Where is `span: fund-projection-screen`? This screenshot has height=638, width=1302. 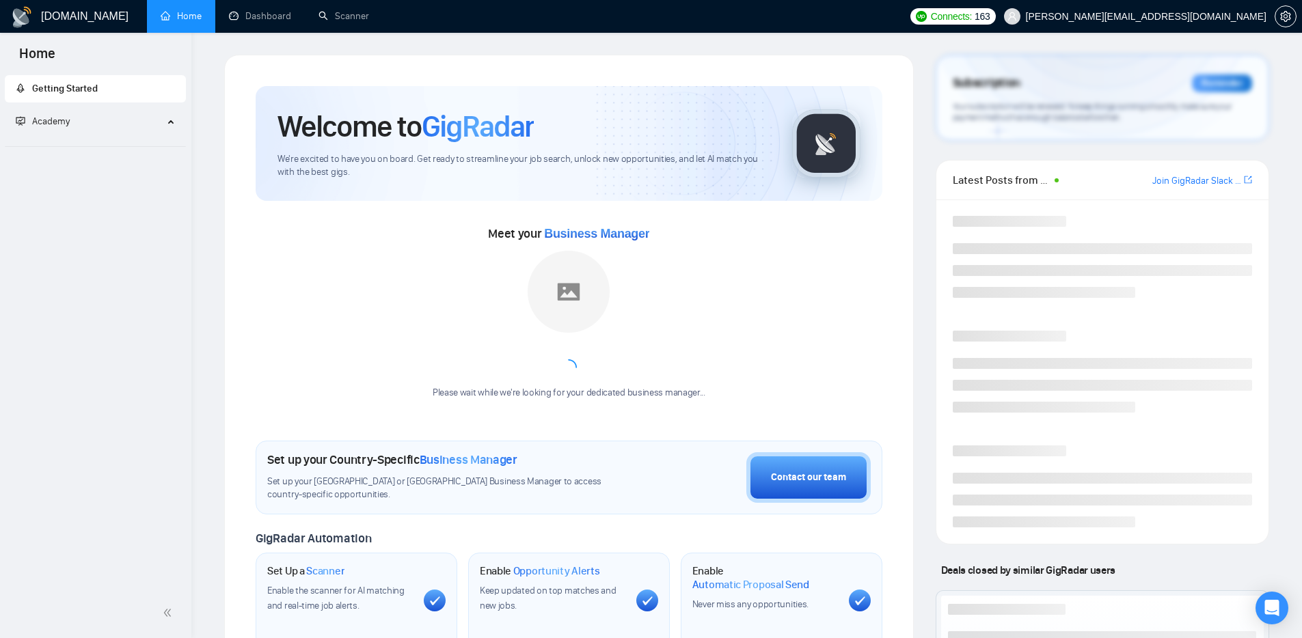
span: fund-projection-screen is located at coordinates (21, 121).